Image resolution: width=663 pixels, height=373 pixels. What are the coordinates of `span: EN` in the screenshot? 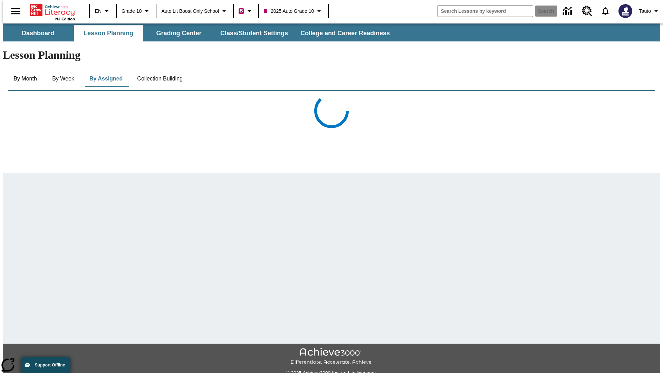 It's located at (98, 11).